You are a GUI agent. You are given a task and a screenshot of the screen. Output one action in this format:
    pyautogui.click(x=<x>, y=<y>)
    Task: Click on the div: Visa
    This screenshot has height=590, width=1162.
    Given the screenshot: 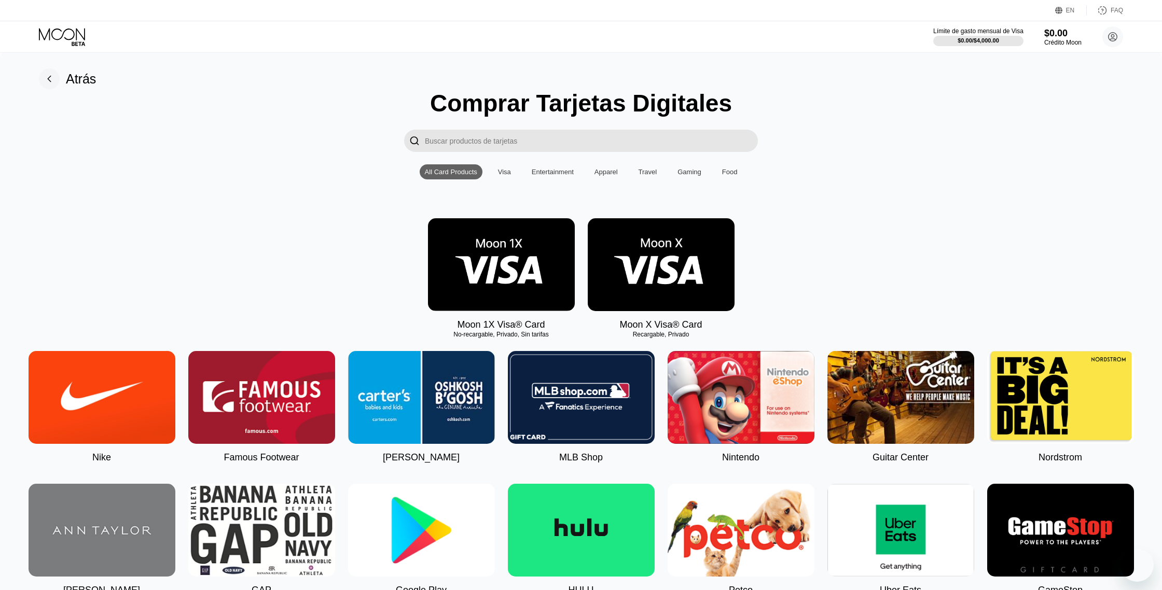 What is the action you would take?
    pyautogui.click(x=504, y=172)
    